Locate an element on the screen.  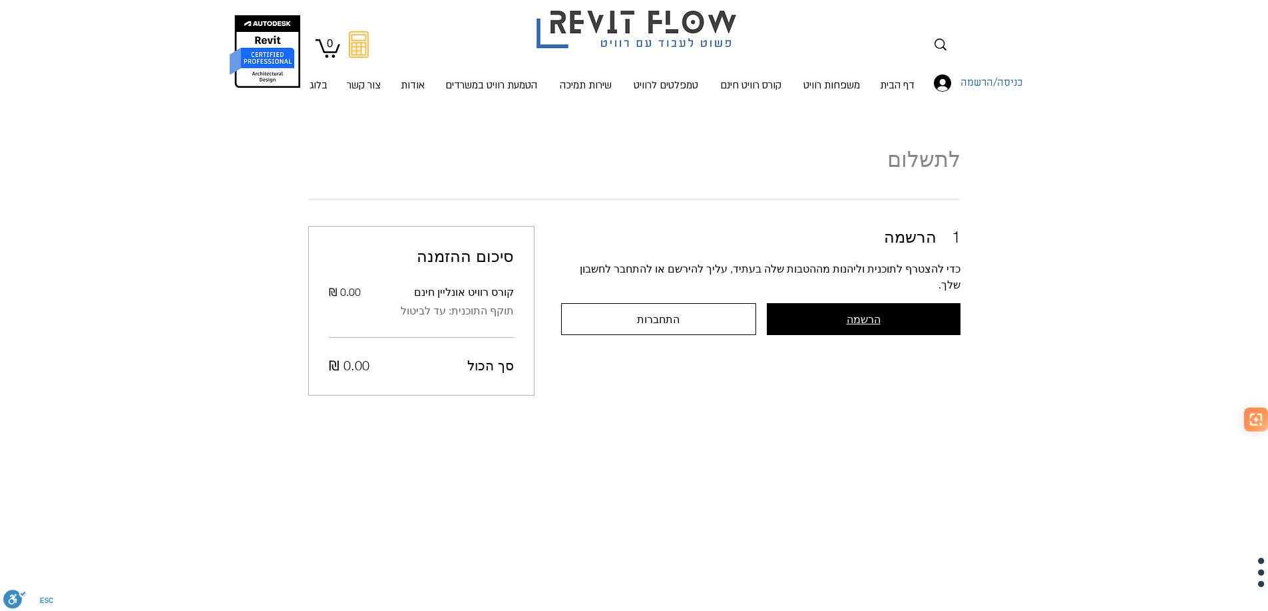
button: התחברות is located at coordinates (658, 319).